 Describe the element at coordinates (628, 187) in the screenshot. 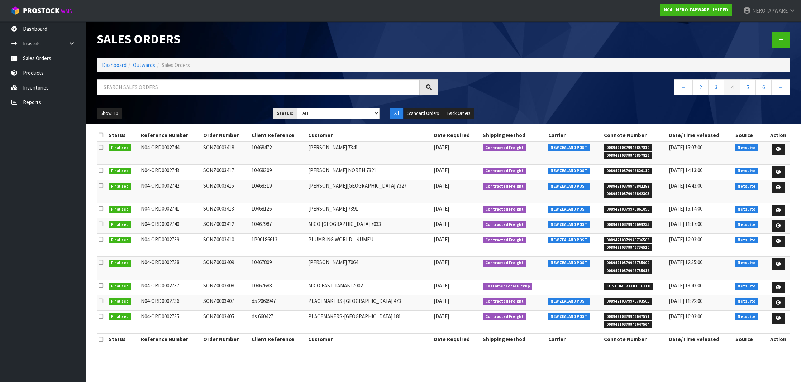

I see `span: 00894210379946842297` at that location.